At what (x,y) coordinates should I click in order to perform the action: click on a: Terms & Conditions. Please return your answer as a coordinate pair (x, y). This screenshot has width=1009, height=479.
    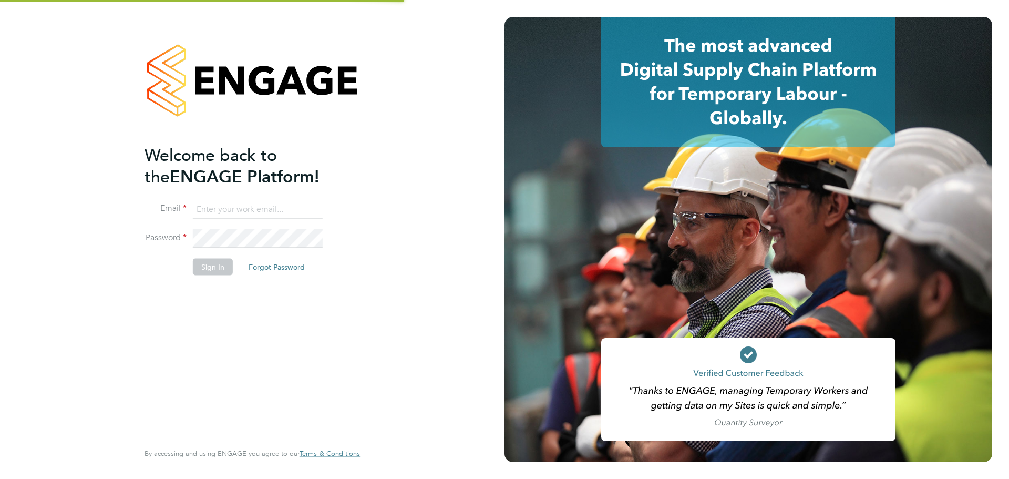
    Looking at the image, I should click on (329, 453).